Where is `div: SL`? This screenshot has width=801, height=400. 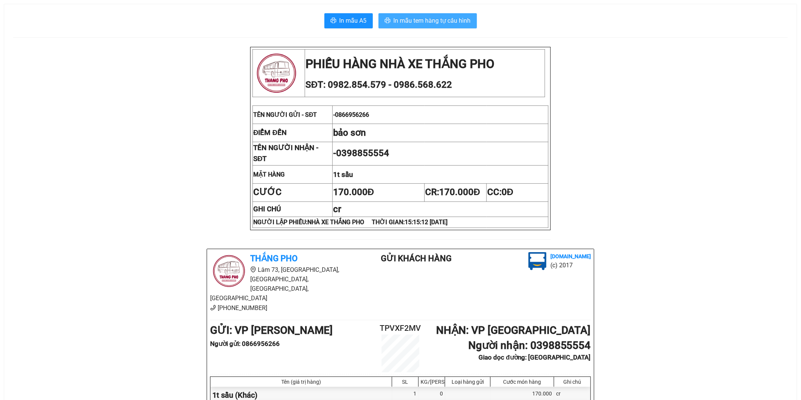 div: SL is located at coordinates (405, 382).